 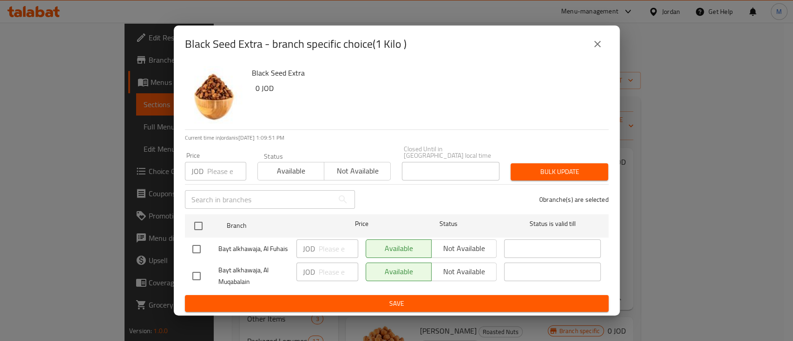 What do you see at coordinates (597, 44) in the screenshot?
I see `button: close` at bounding box center [597, 44].